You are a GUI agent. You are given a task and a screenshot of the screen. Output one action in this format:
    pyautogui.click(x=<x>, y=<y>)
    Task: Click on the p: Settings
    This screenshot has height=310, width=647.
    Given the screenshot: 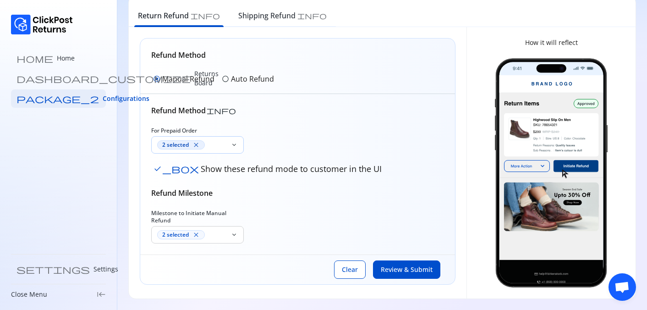 What is the action you would take?
    pyautogui.click(x=106, y=269)
    